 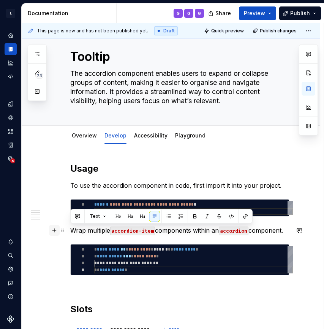 What do you see at coordinates (11, 49) in the screenshot?
I see `a: Documentation` at bounding box center [11, 49].